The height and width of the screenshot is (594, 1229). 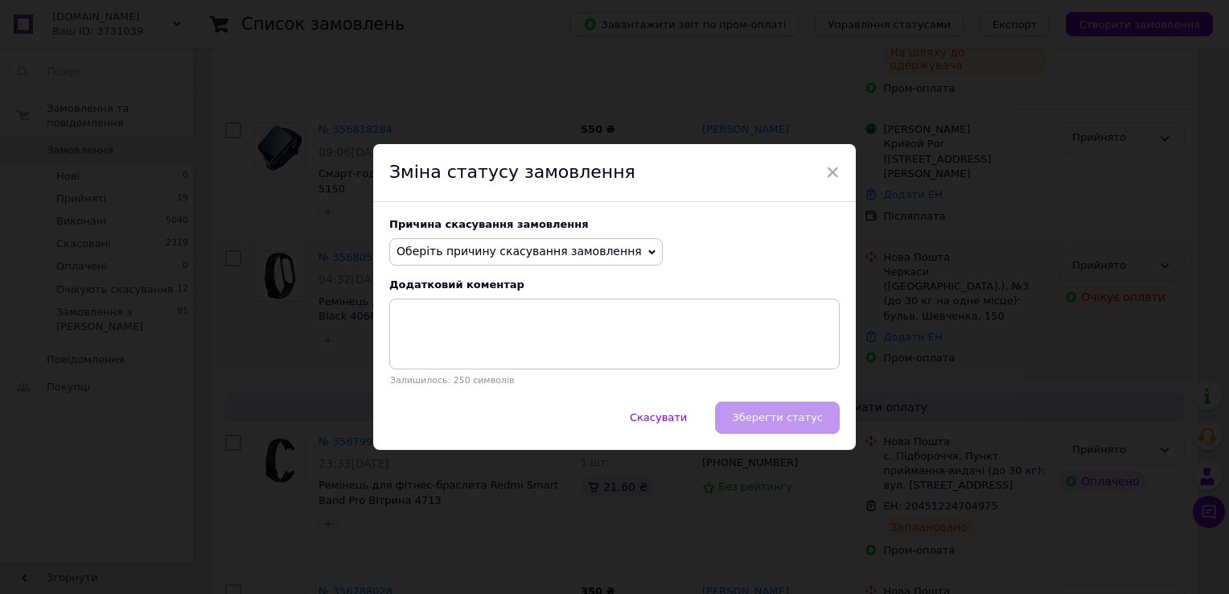 What do you see at coordinates (615, 380) in the screenshot?
I see `p: Залишилось: 250 символів` at bounding box center [615, 380].